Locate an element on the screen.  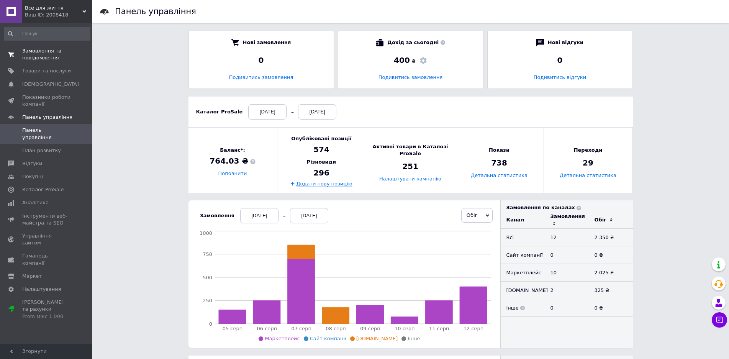
span: Різновиди is located at coordinates (322, 162).